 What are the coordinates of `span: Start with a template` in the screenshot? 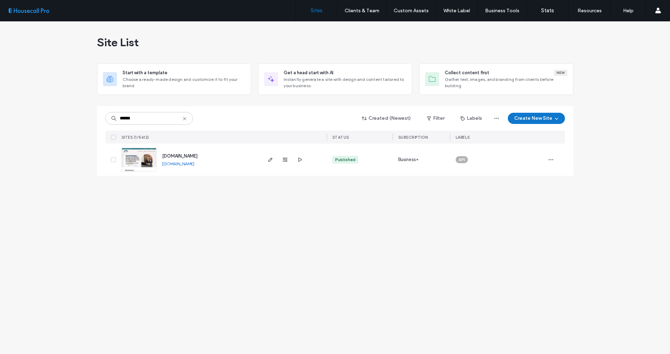 It's located at (145, 73).